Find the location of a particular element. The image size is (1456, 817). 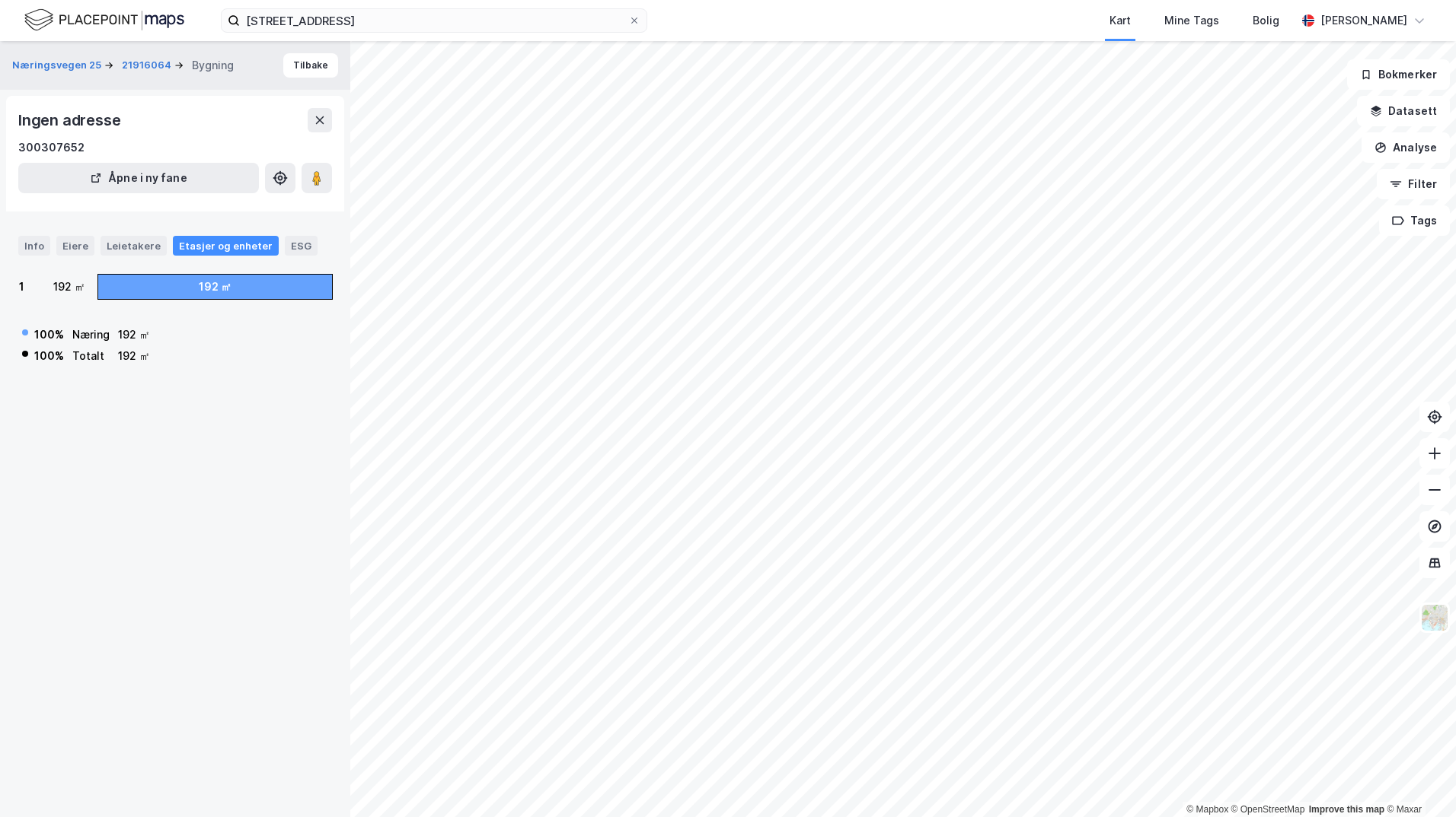

div: Bygning is located at coordinates (213, 65).